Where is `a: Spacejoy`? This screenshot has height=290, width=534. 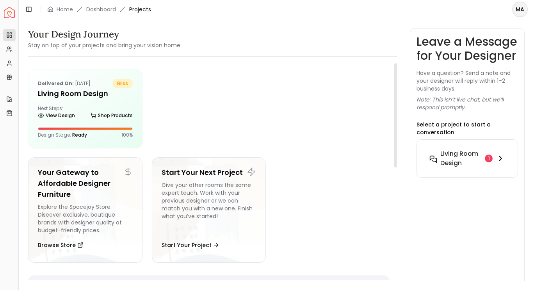
a: Spacejoy is located at coordinates (9, 12).